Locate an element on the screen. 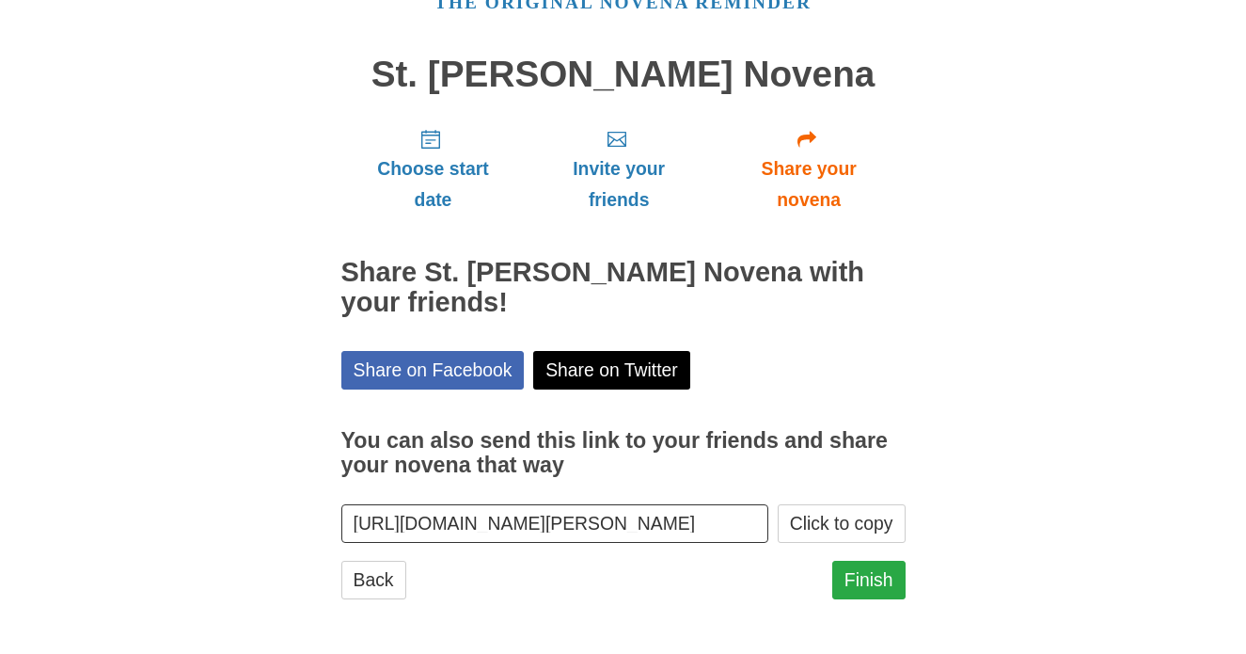 The width and height of the screenshot is (1246, 654). a: Share on Twitter is located at coordinates (611, 370).